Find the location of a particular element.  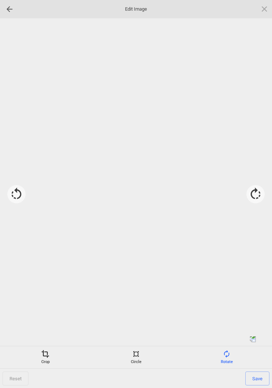

div: Go back is located at coordinates (10, 9).